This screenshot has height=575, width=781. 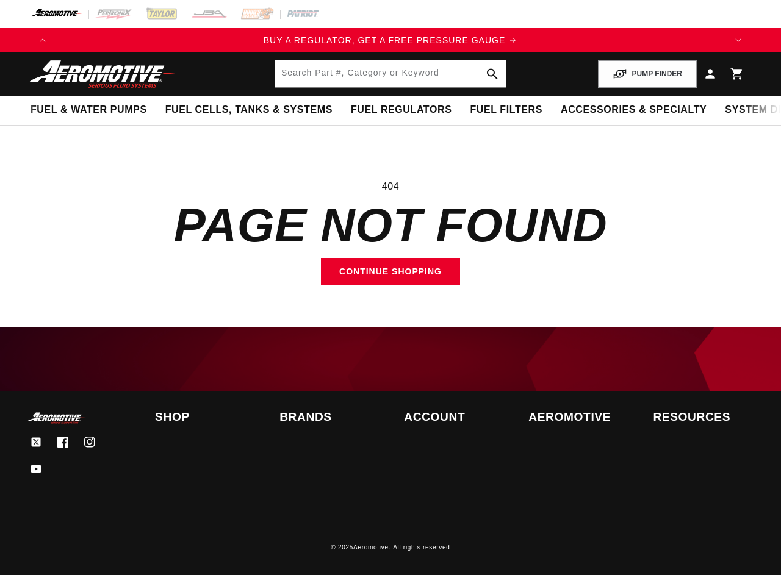 What do you see at coordinates (88, 110) in the screenshot?
I see `summary: Fuel & Water Pumps` at bounding box center [88, 110].